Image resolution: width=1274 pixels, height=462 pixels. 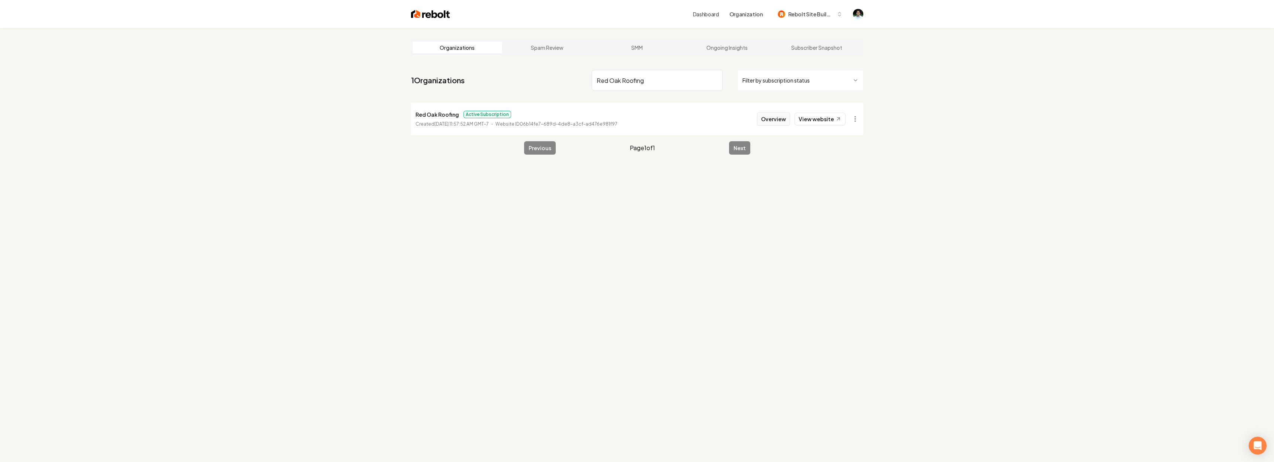 I want to click on a: View website, so click(x=820, y=119).